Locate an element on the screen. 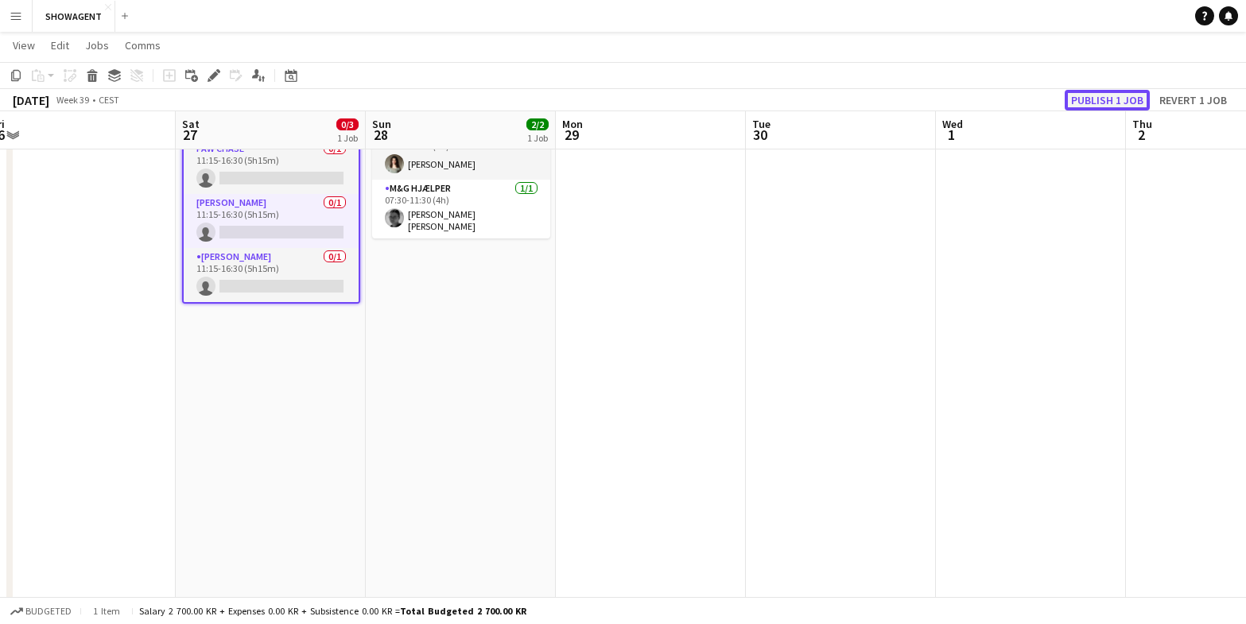 The height and width of the screenshot is (624, 1246). span: 27 is located at coordinates (189, 134).